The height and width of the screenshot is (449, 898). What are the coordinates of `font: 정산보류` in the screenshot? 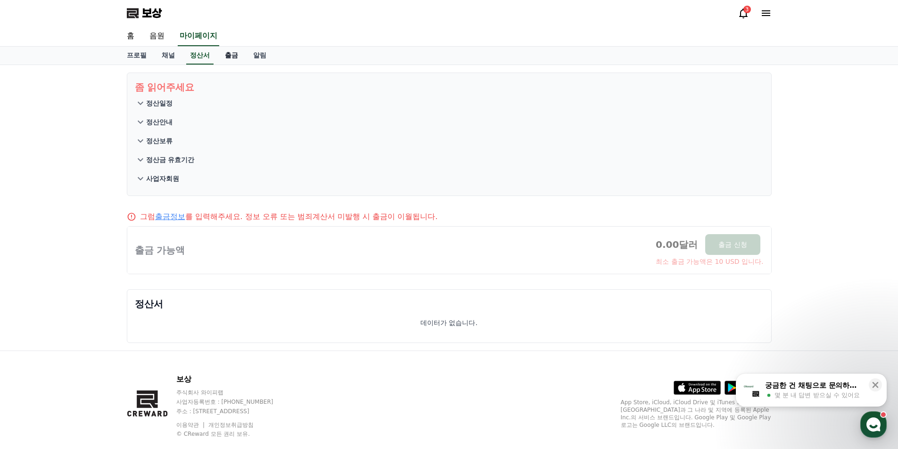 It's located at (159, 141).